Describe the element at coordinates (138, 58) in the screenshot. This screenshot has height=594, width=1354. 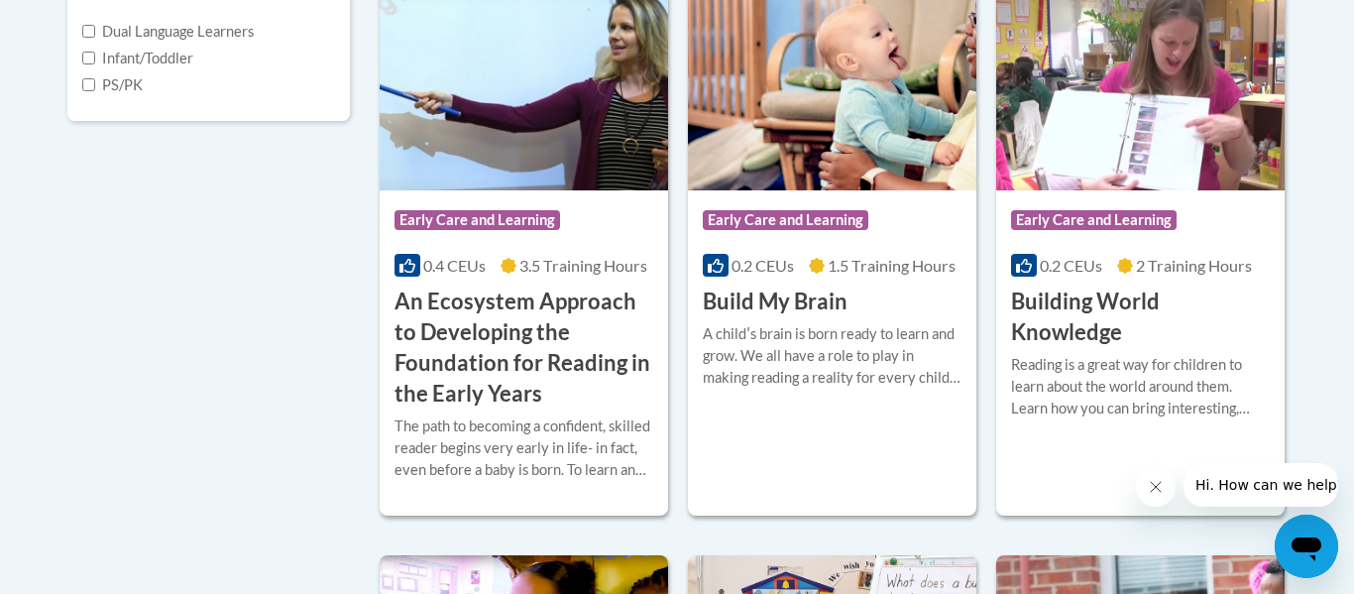
I see `label: Infant/Toddler` at that location.